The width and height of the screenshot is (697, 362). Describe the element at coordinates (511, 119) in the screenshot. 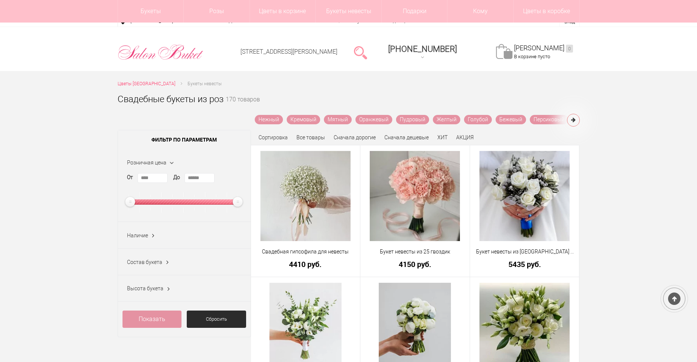

I see `a: Бежевый` at that location.